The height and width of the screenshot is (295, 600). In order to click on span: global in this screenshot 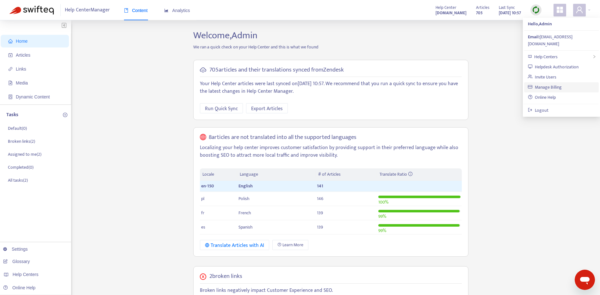, I will do `click(203, 137)`.